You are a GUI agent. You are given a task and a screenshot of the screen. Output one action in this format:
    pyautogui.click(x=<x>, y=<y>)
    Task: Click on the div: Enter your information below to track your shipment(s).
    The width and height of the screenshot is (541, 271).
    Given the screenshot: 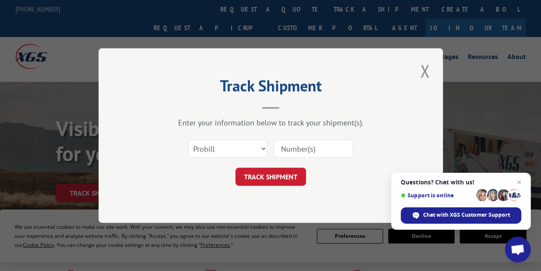 What is the action you would take?
    pyautogui.click(x=271, y=122)
    